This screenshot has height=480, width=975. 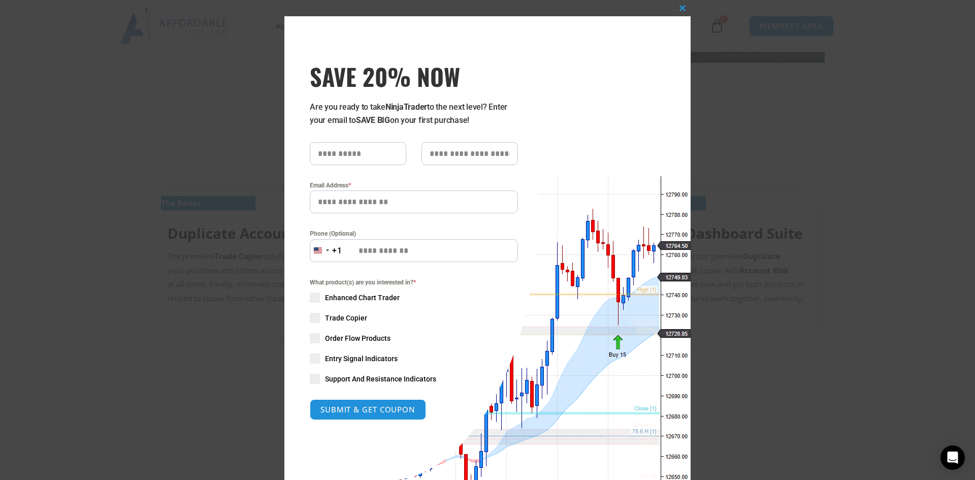 I want to click on label: Email Address, so click(x=414, y=185).